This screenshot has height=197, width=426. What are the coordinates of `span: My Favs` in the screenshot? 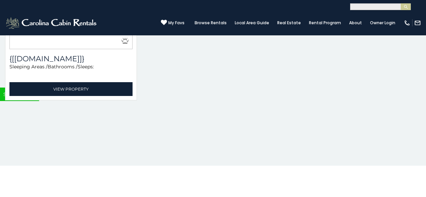 It's located at (176, 23).